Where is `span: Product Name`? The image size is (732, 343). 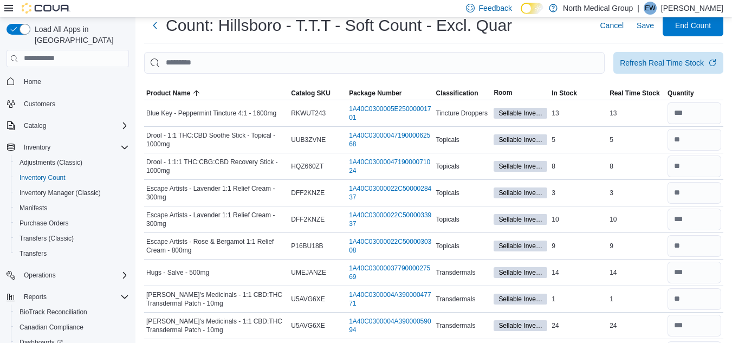
span: Product Name is located at coordinates (168, 93).